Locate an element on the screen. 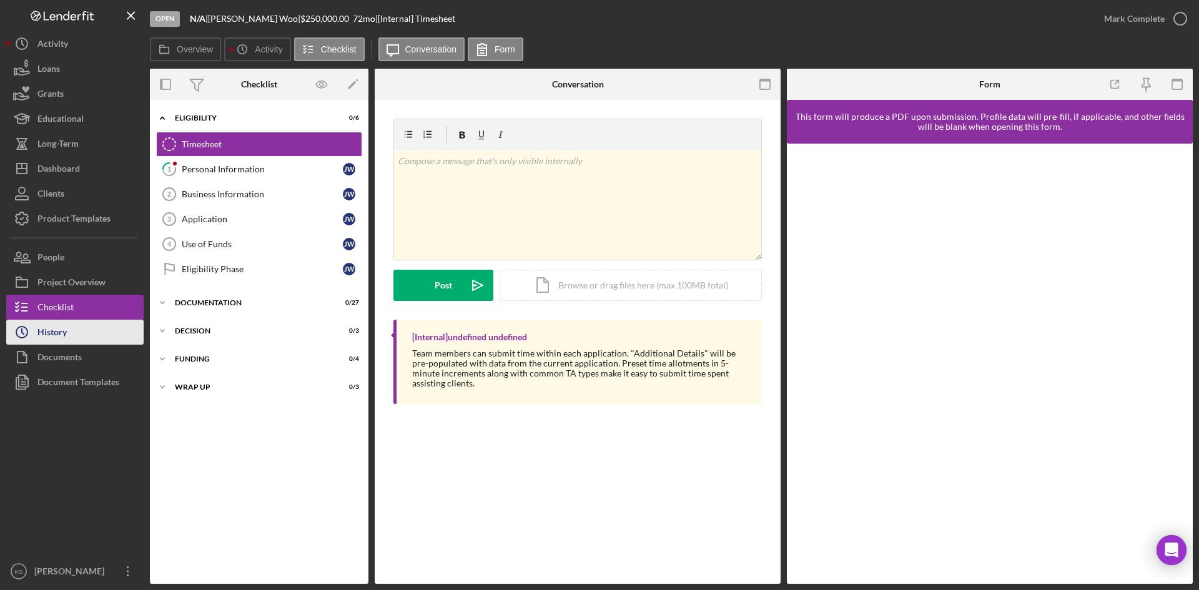 The image size is (1199, 590). a: Project Overview is located at coordinates (75, 282).